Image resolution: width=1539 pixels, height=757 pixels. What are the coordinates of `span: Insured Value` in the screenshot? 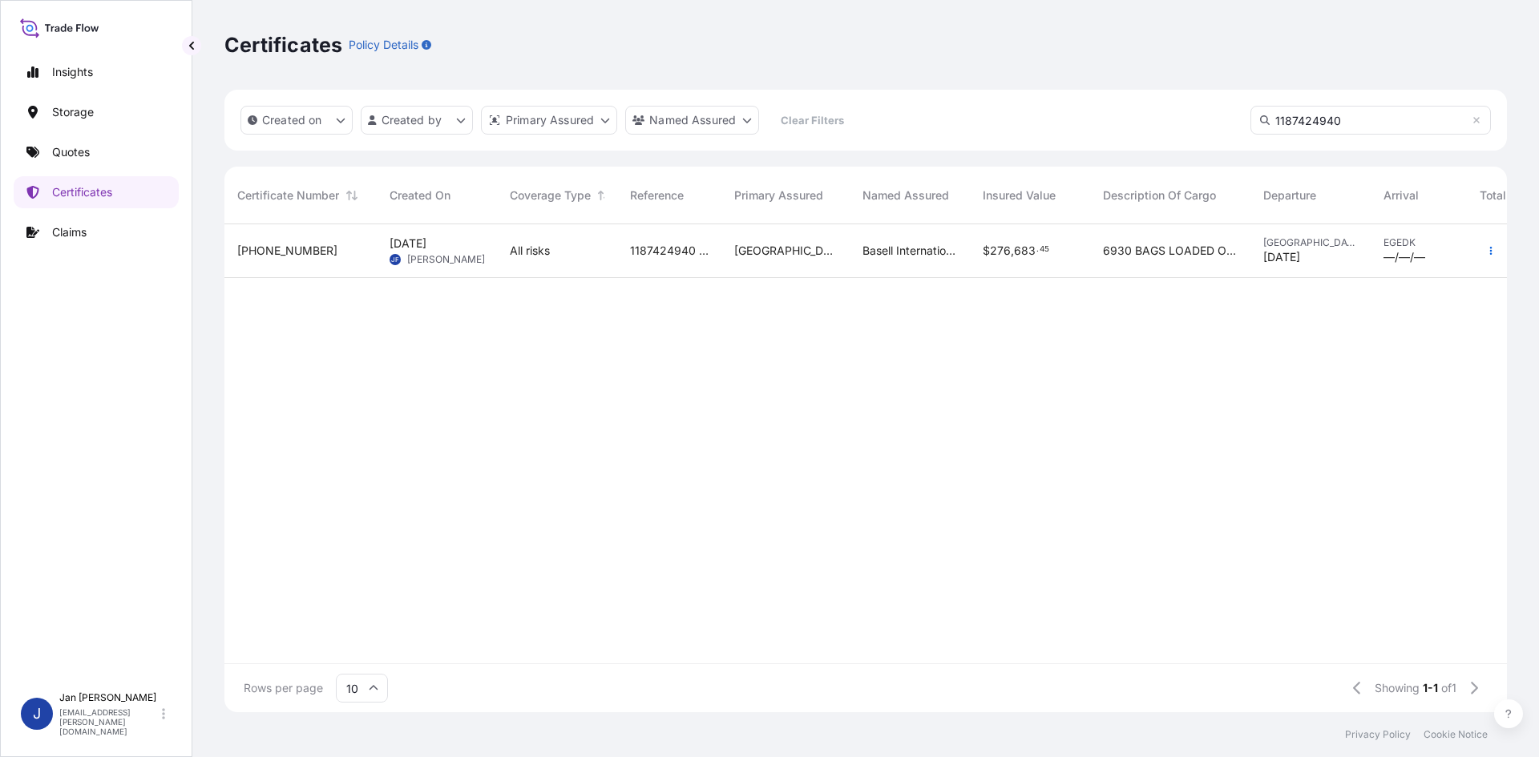 It's located at (1019, 196).